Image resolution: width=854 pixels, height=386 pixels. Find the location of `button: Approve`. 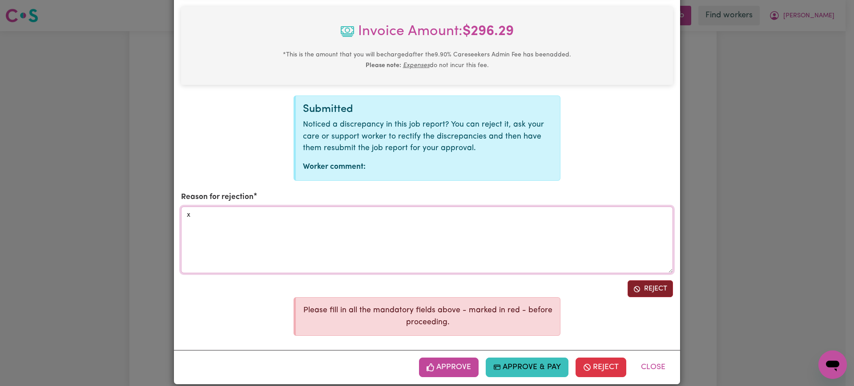

button: Approve is located at coordinates (449, 368).